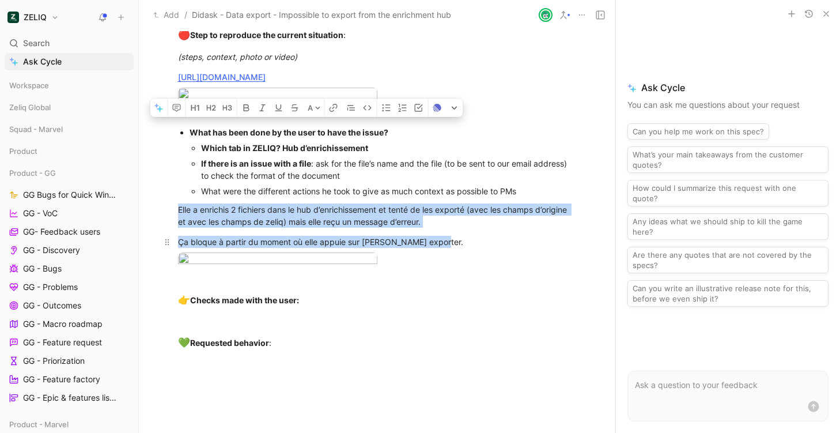 The width and height of the screenshot is (840, 433). Describe the element at coordinates (728, 293) in the screenshot. I see `button: Can you write an illustrative release note for this, before we even ship it?` at that location.